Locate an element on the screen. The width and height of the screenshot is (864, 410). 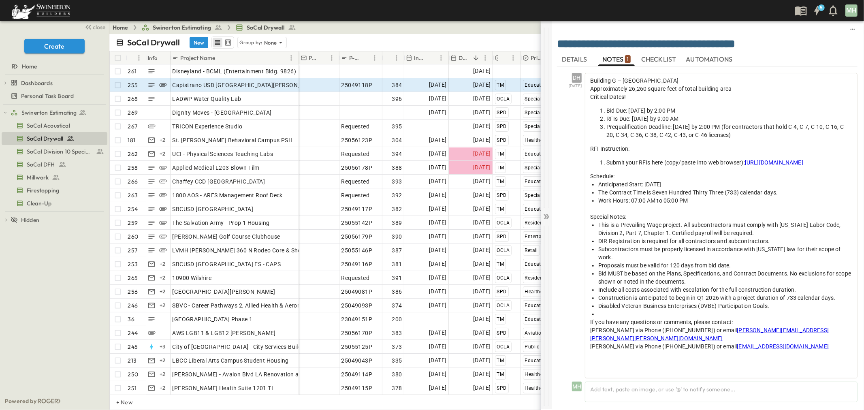
p: 181 is located at coordinates (132, 140).